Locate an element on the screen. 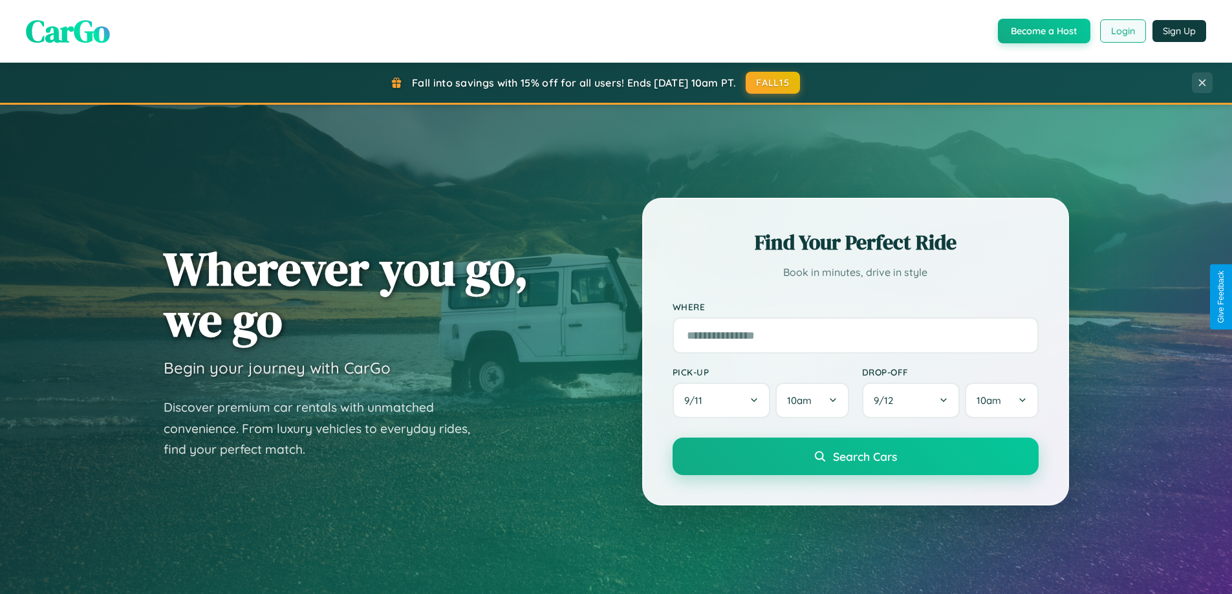 The width and height of the screenshot is (1232, 594). span: Search Cars is located at coordinates (865, 457).